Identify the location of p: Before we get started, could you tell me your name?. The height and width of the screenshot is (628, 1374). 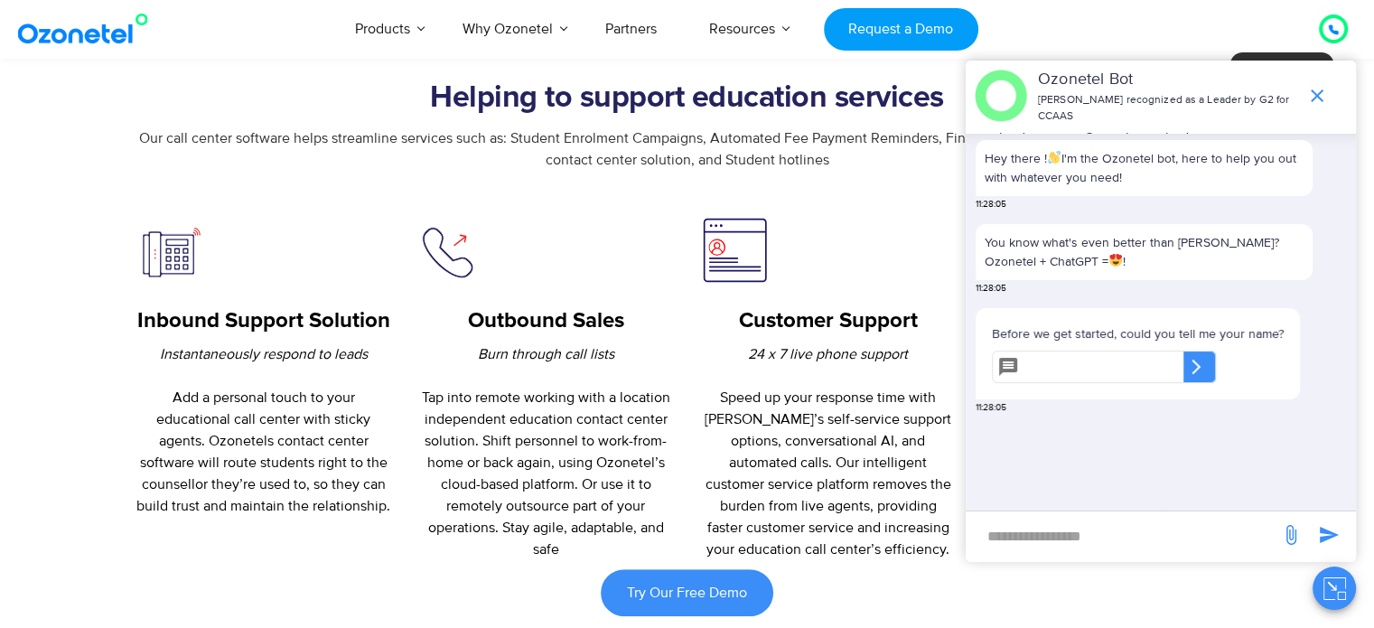
(1138, 333).